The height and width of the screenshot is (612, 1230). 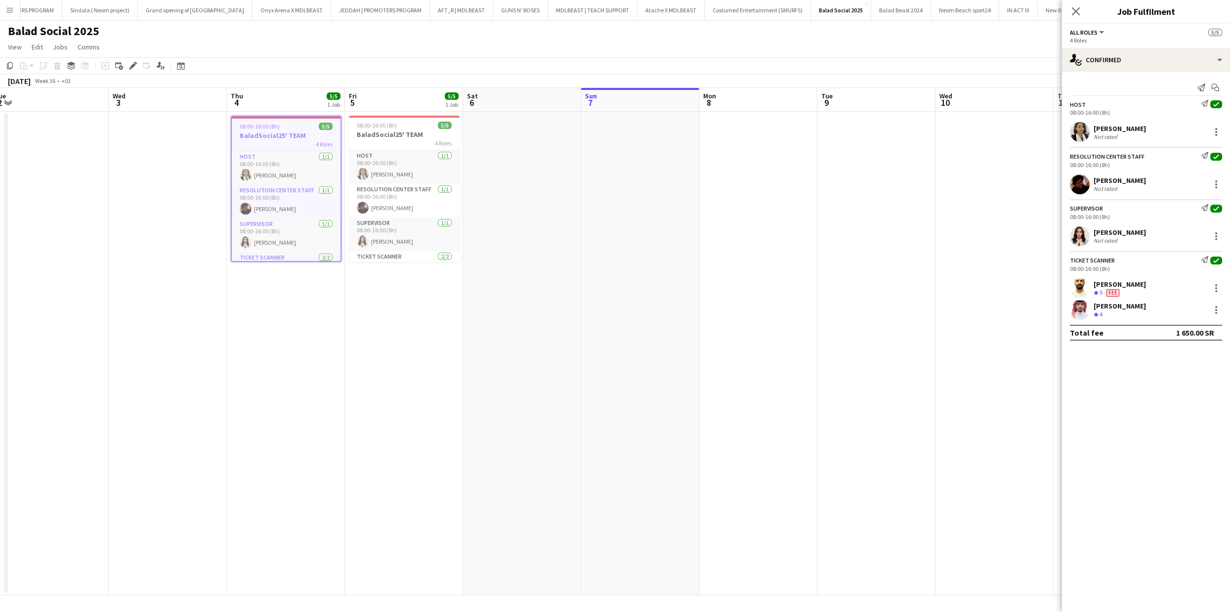 What do you see at coordinates (60, 47) in the screenshot?
I see `span: Jobs` at bounding box center [60, 47].